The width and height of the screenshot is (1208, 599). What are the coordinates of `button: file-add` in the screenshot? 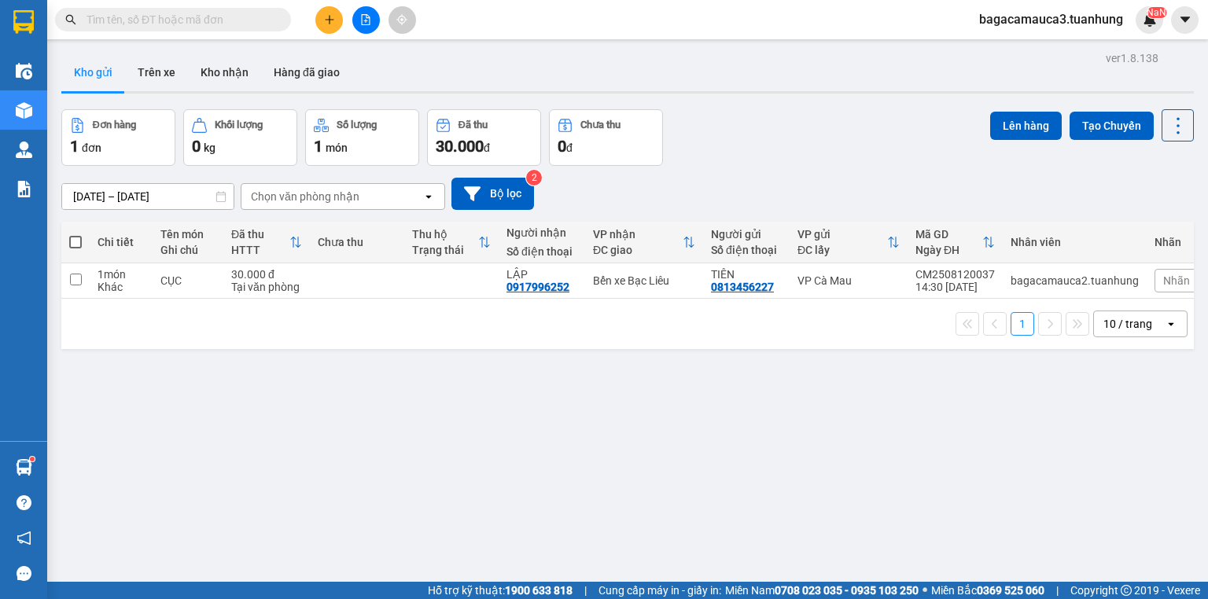 It's located at (366, 20).